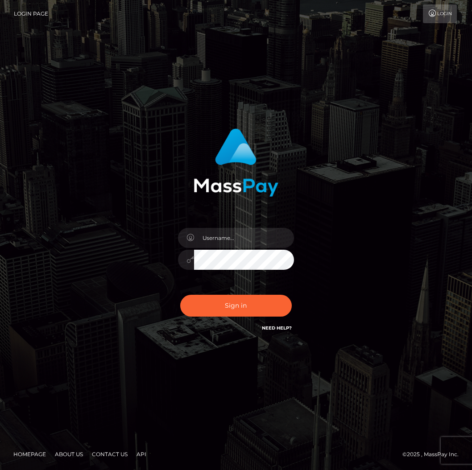 Image resolution: width=472 pixels, height=470 pixels. I want to click on img: MassPay Login, so click(236, 162).